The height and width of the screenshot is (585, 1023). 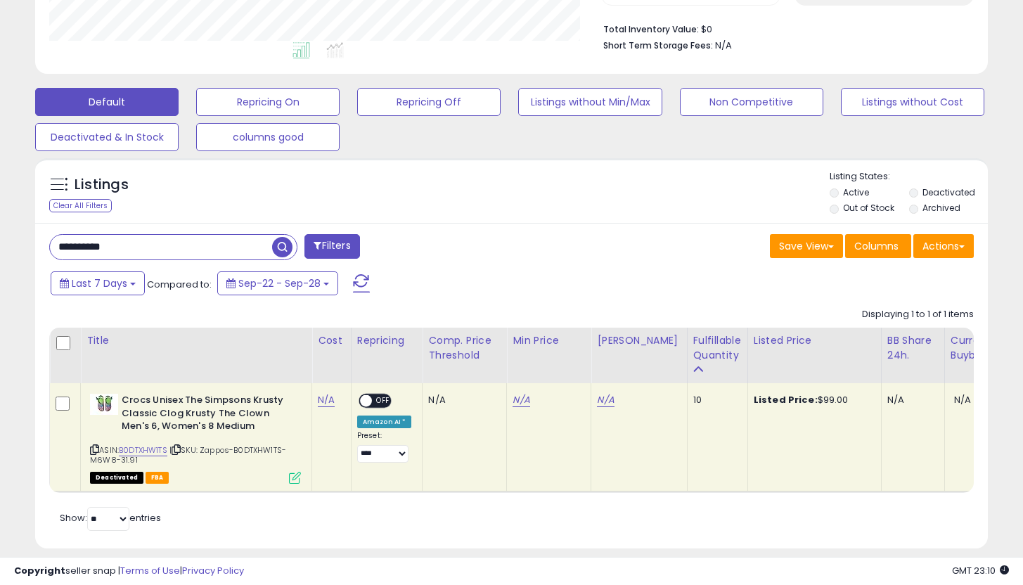 I want to click on button: Last 7 Days, so click(x=98, y=283).